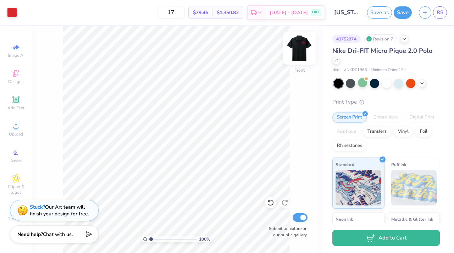 Image resolution: width=454 pixels, height=253 pixels. I want to click on span: Metallic & Glitter Ink, so click(412, 219).